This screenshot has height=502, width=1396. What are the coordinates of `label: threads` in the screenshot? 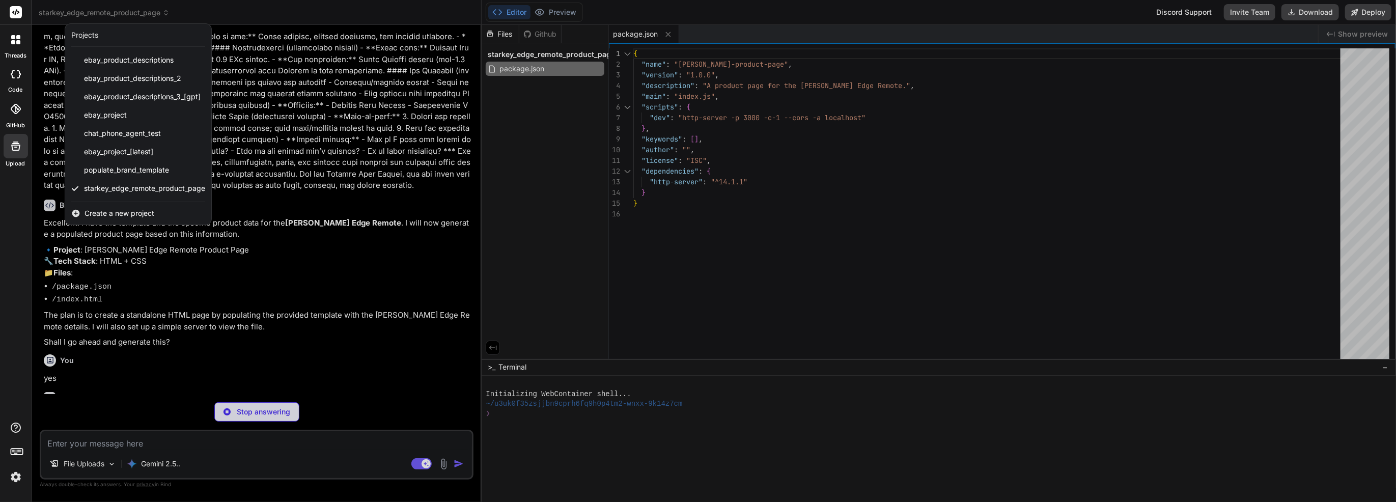 It's located at (15, 55).